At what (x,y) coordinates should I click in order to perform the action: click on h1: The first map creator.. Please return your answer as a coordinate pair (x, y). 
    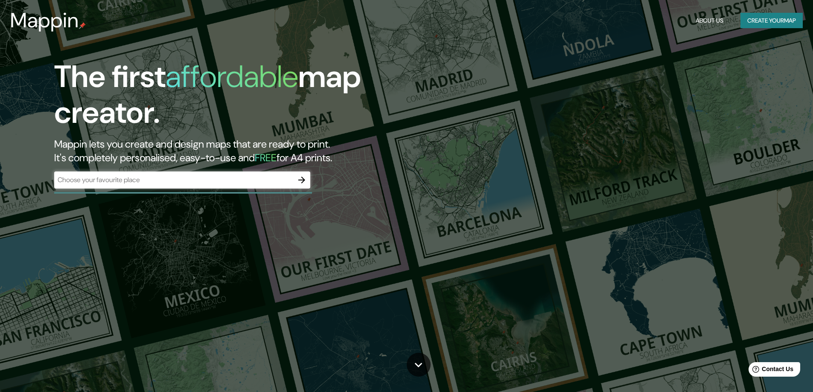
    Looking at the image, I should click on (257, 98).